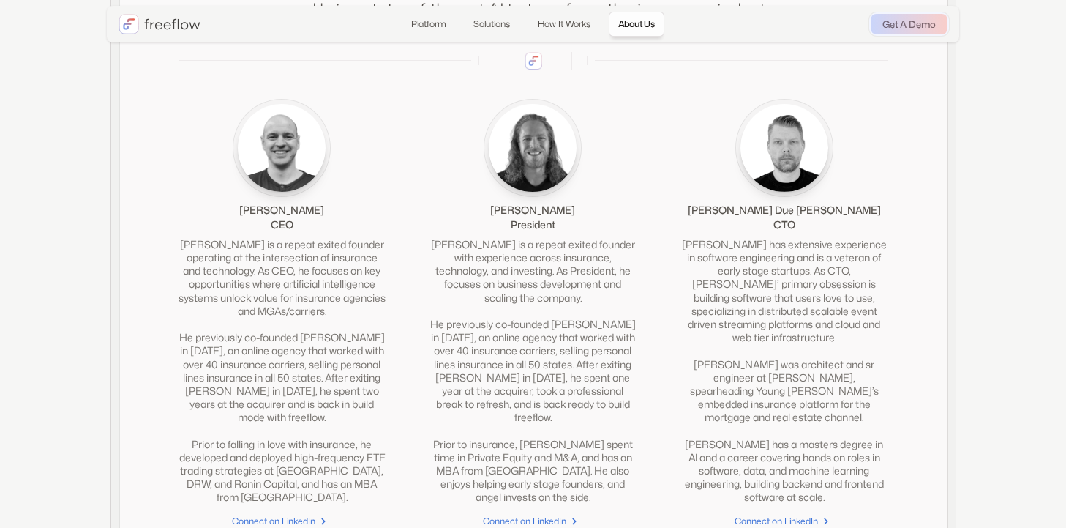  I want to click on div: CTO, so click(785, 225).